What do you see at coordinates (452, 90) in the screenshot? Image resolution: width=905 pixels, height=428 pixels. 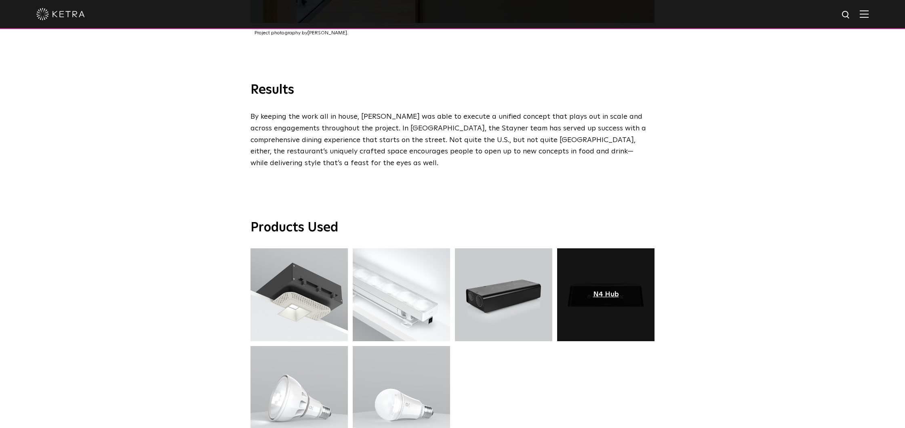 I see `h3: Results` at bounding box center [452, 90].